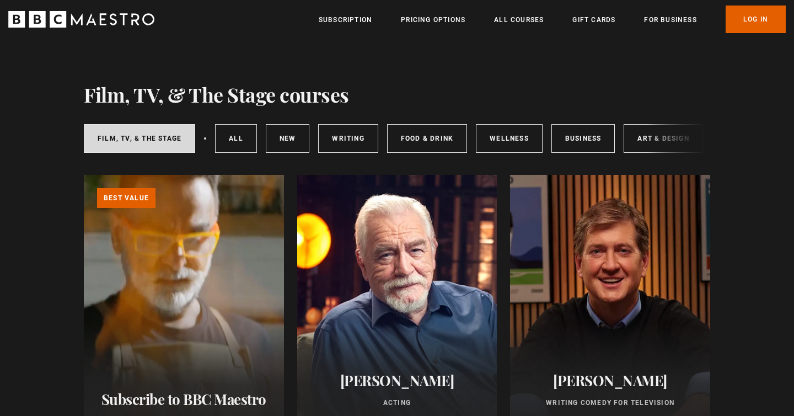 The height and width of the screenshot is (416, 794). Describe the element at coordinates (584, 138) in the screenshot. I see `a: Business` at that location.